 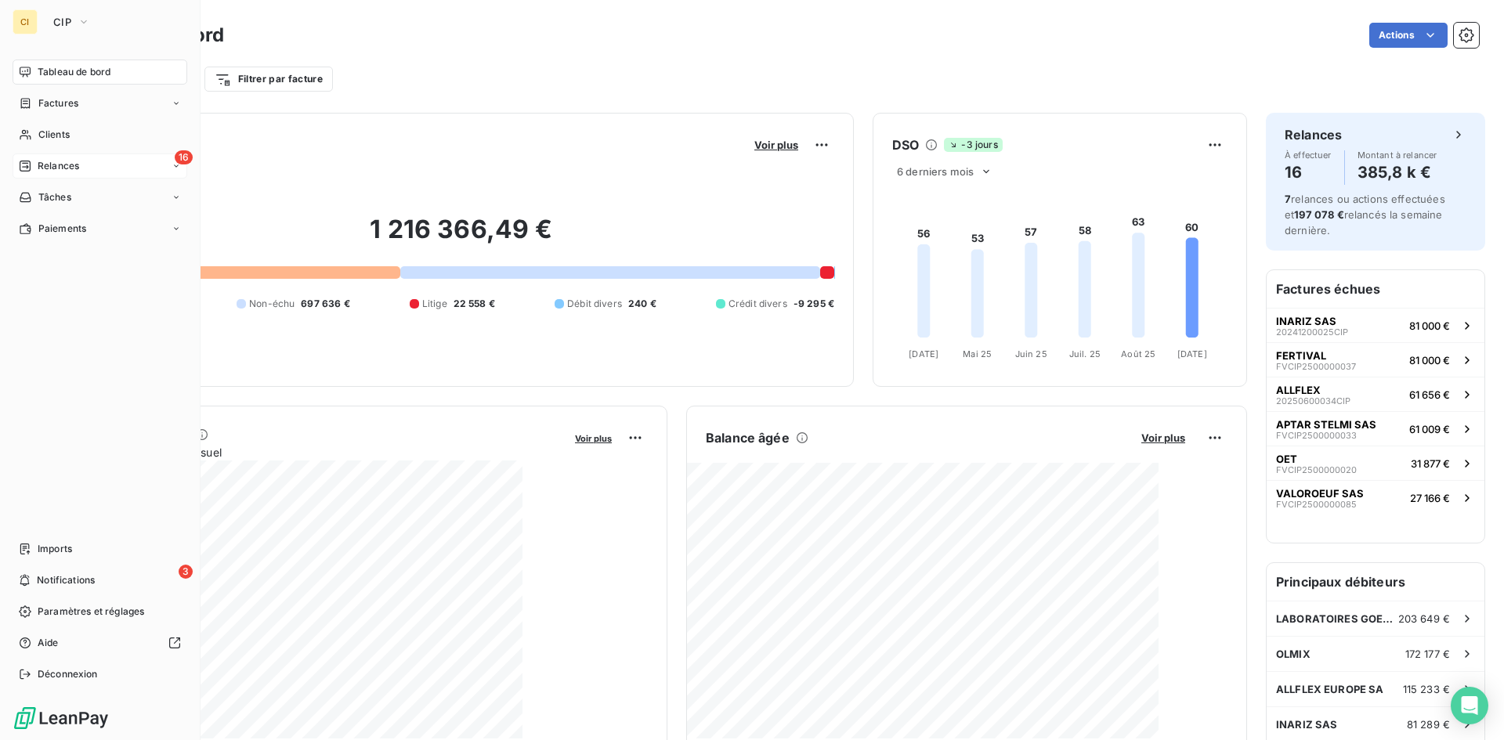 I want to click on span: 27 166 €, so click(x=1429, y=498).